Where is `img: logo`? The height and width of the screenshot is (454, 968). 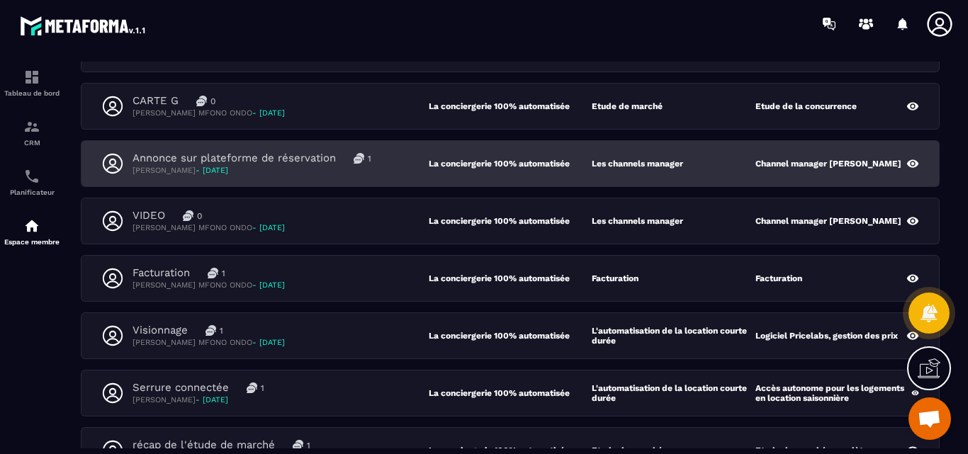 img: logo is located at coordinates (84, 26).